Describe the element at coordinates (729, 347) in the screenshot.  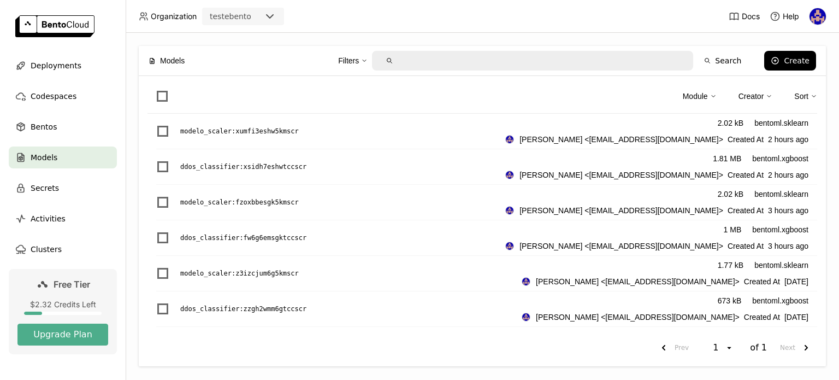
I see `svg: open` at that location.